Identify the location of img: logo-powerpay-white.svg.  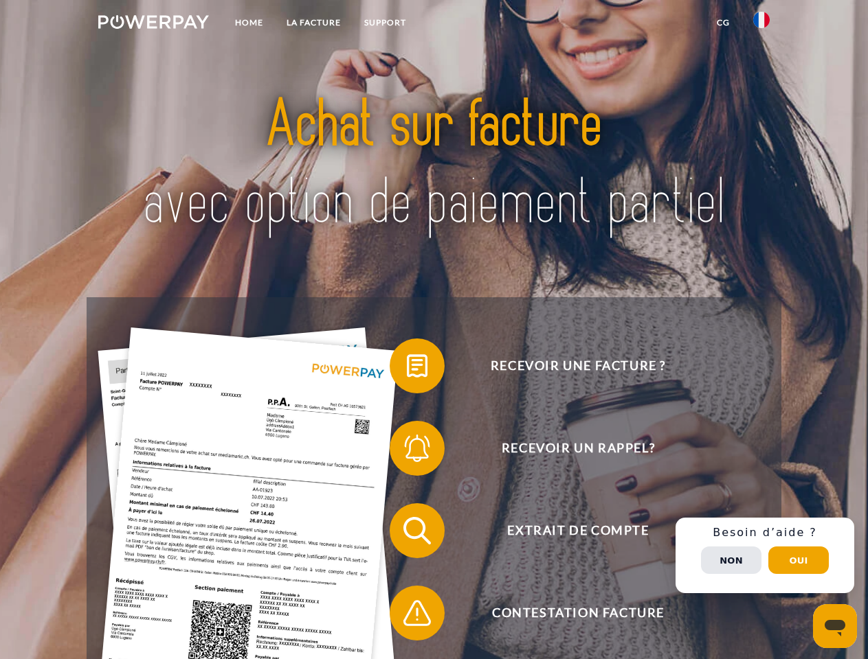
(153, 22).